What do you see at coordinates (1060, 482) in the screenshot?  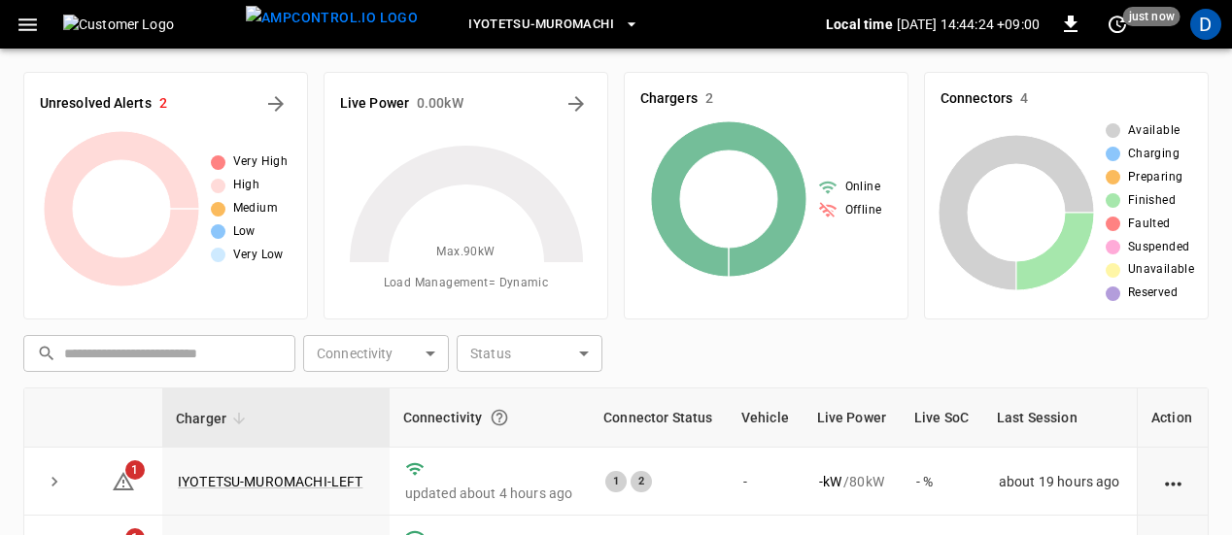 I see `td: about 19 hours ago` at bounding box center [1060, 482].